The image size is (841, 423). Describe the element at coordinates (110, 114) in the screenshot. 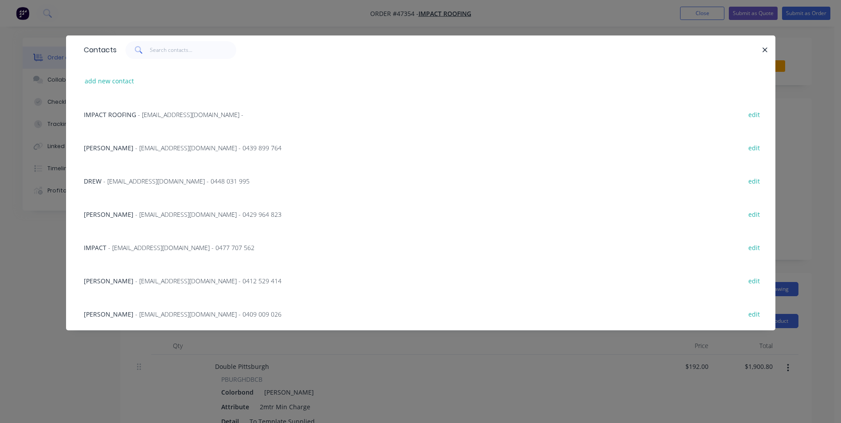

I see `span: IMPACT ROOFING` at that location.